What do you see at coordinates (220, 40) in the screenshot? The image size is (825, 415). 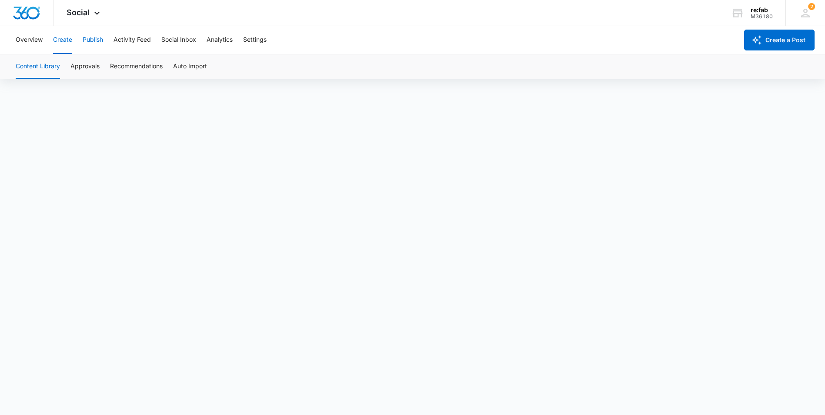 I see `button: Analytics` at bounding box center [220, 40].